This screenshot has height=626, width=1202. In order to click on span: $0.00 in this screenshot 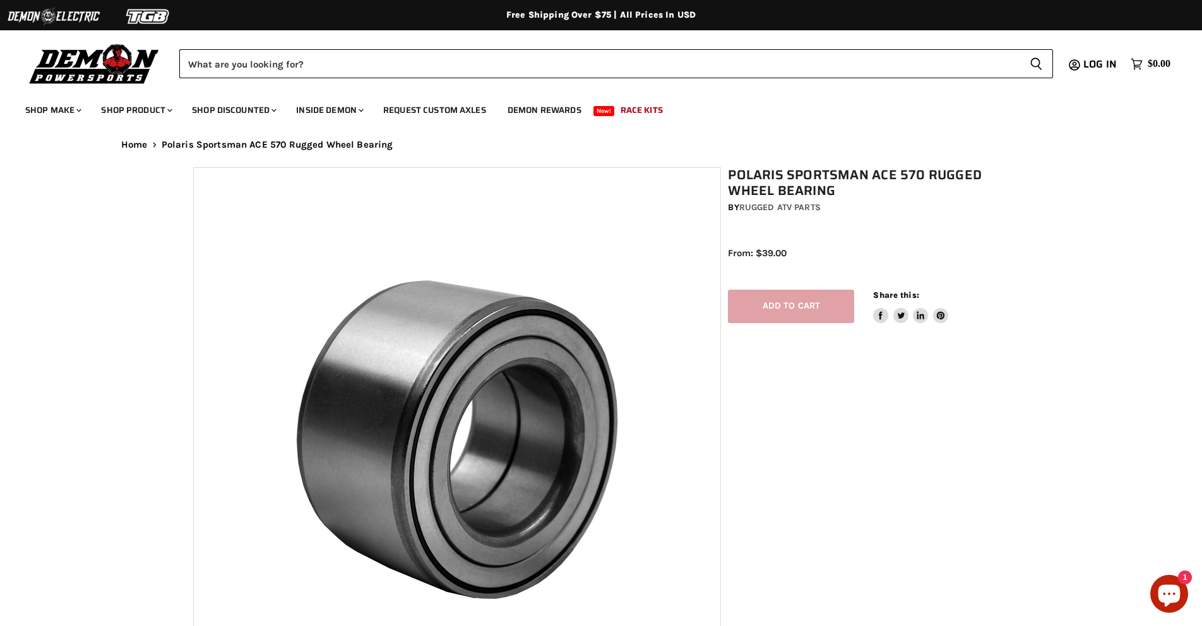, I will do `click(1159, 64)`.